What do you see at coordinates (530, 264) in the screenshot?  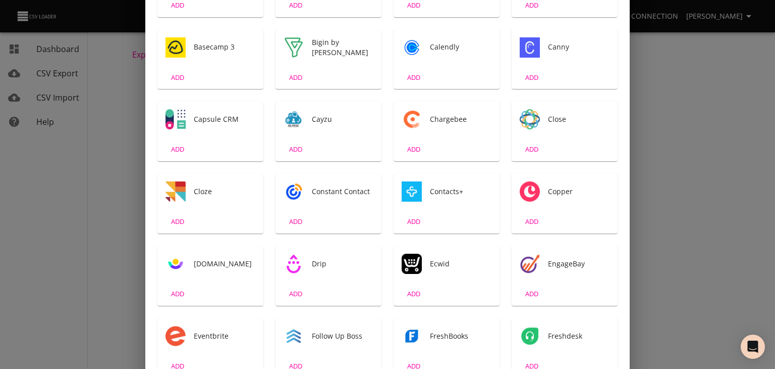 I see `img: EngageBay` at bounding box center [530, 264].